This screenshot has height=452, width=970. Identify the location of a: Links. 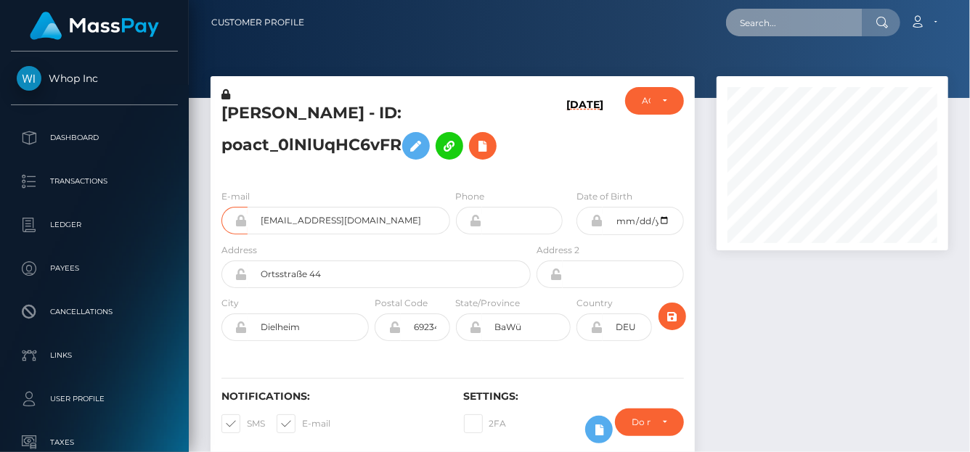
(94, 356).